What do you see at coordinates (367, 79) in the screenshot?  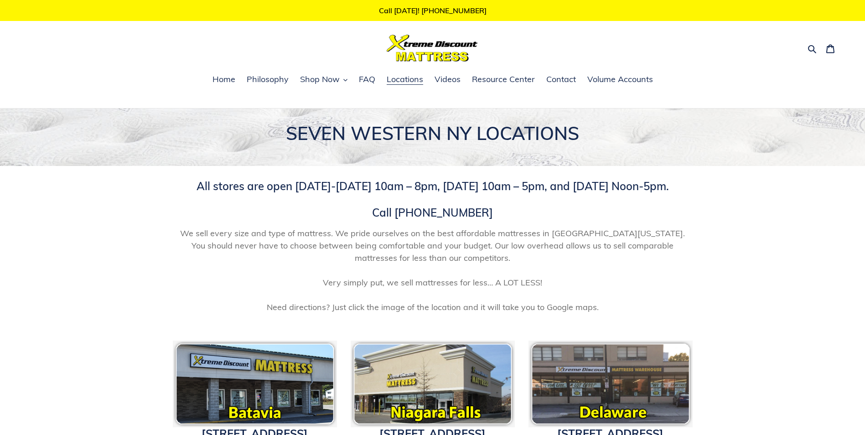 I see `span: FAQ` at bounding box center [367, 79].